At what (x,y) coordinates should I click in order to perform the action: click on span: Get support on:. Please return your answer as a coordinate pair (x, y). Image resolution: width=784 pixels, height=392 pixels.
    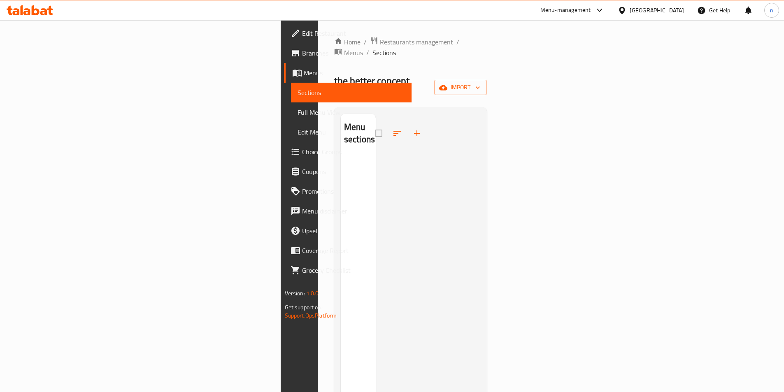
    Looking at the image, I should click on (304, 308).